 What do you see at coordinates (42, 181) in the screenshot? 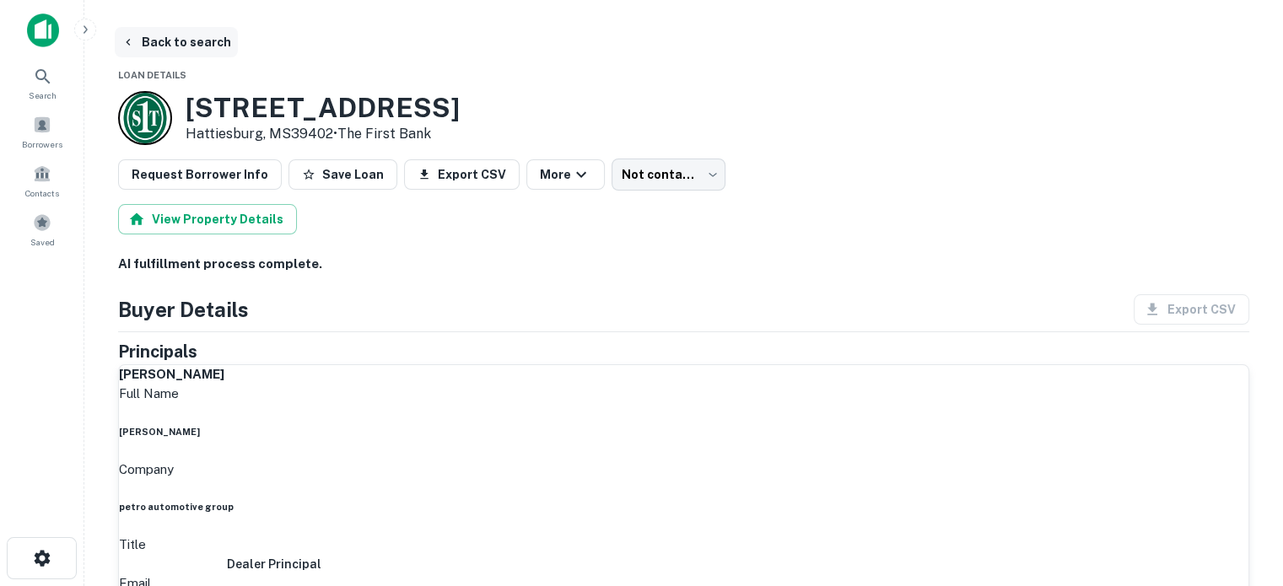
I see `div: Contacts` at bounding box center [42, 181].